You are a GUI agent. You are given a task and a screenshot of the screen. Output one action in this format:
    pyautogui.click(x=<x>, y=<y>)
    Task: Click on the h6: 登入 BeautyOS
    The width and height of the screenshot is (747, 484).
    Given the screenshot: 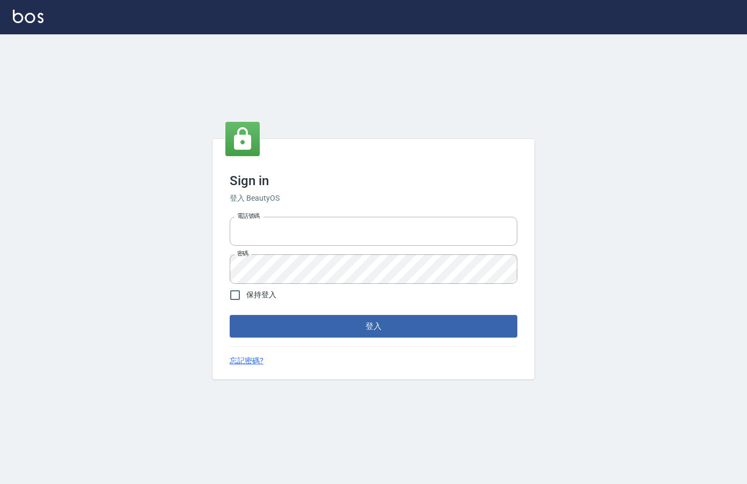 What is the action you would take?
    pyautogui.click(x=374, y=198)
    